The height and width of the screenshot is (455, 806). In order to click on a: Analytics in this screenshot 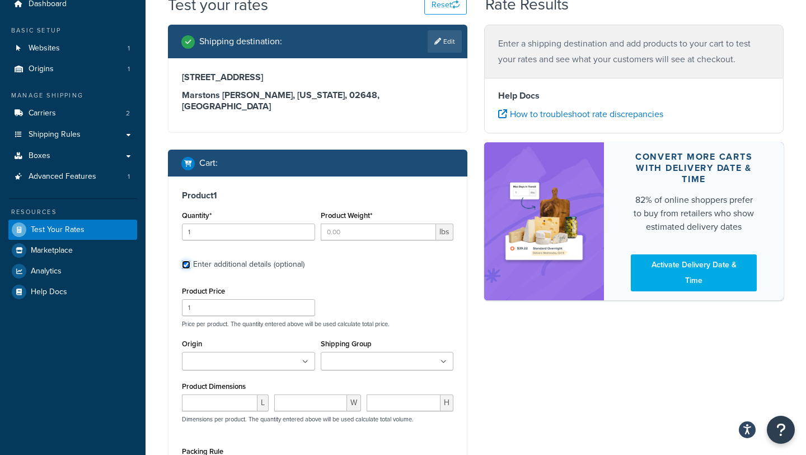, I will do `click(73, 271)`.